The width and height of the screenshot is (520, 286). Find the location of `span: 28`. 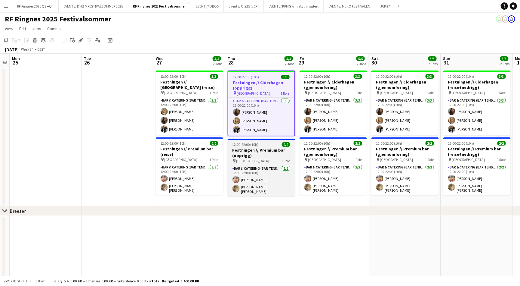

span: 28 is located at coordinates (231, 62).